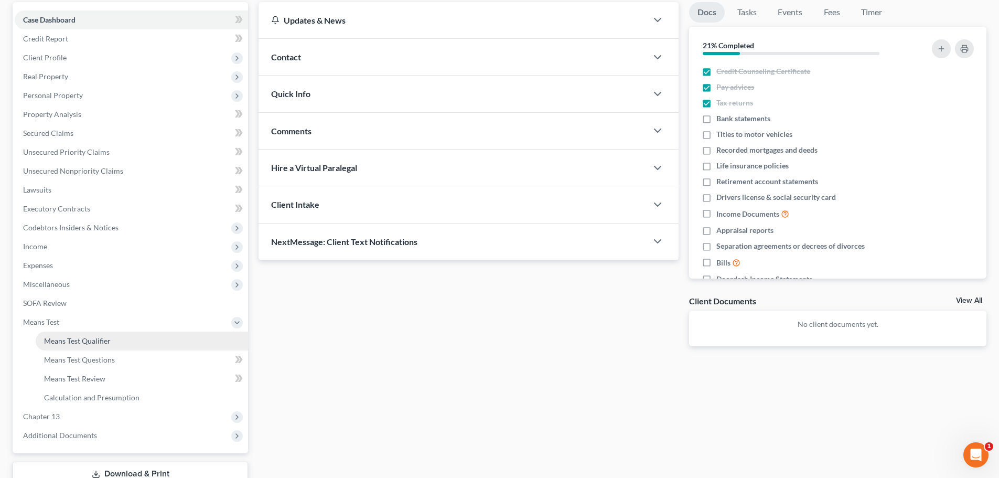 The width and height of the screenshot is (999, 478). What do you see at coordinates (142, 398) in the screenshot?
I see `a: Calculation and Presumption` at bounding box center [142, 398].